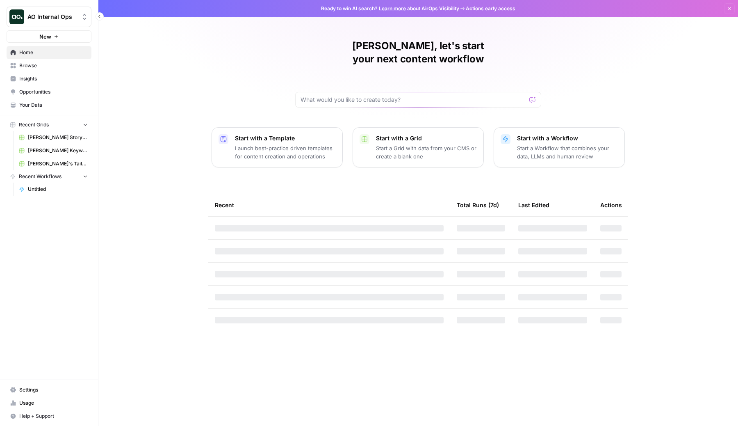 Image resolution: width=738 pixels, height=426 pixels. I want to click on div: Actions, so click(611, 205).